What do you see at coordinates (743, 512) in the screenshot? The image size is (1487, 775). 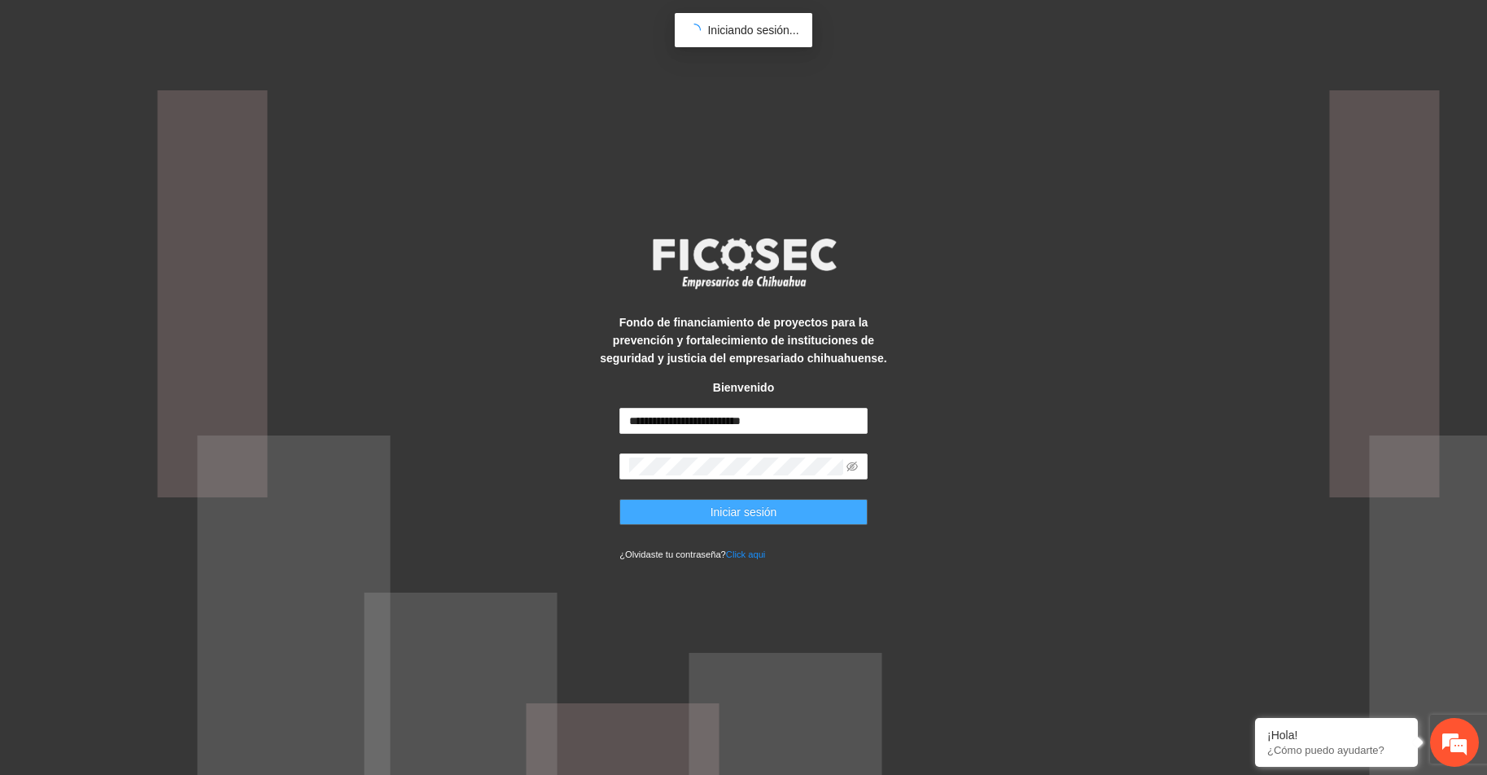 I see `button: Iniciar sesión` at bounding box center [743, 512].